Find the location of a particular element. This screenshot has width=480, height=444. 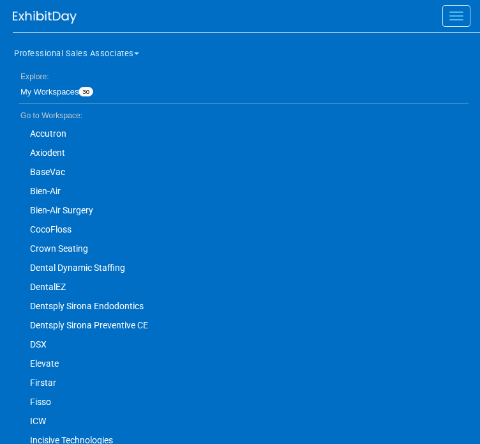

a: Elevate is located at coordinates (241, 364).